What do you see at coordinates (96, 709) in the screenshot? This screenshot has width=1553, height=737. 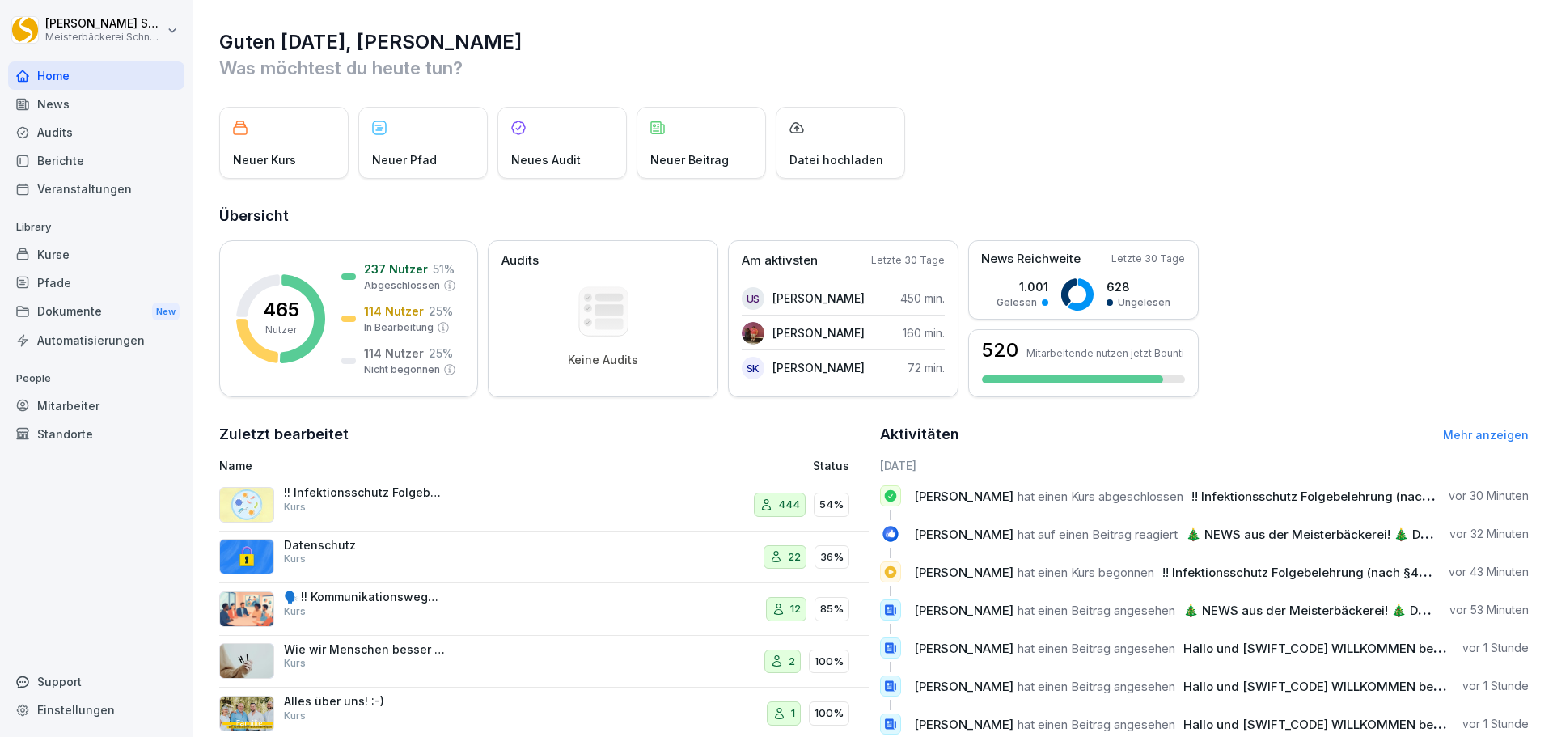 I see `a: Einstellungen` at bounding box center [96, 709].